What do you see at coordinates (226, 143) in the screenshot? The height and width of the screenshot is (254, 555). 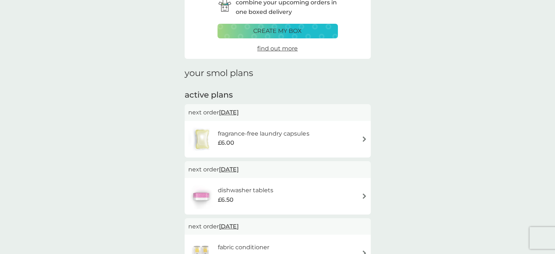 I see `span: £6.00` at bounding box center [226, 143].